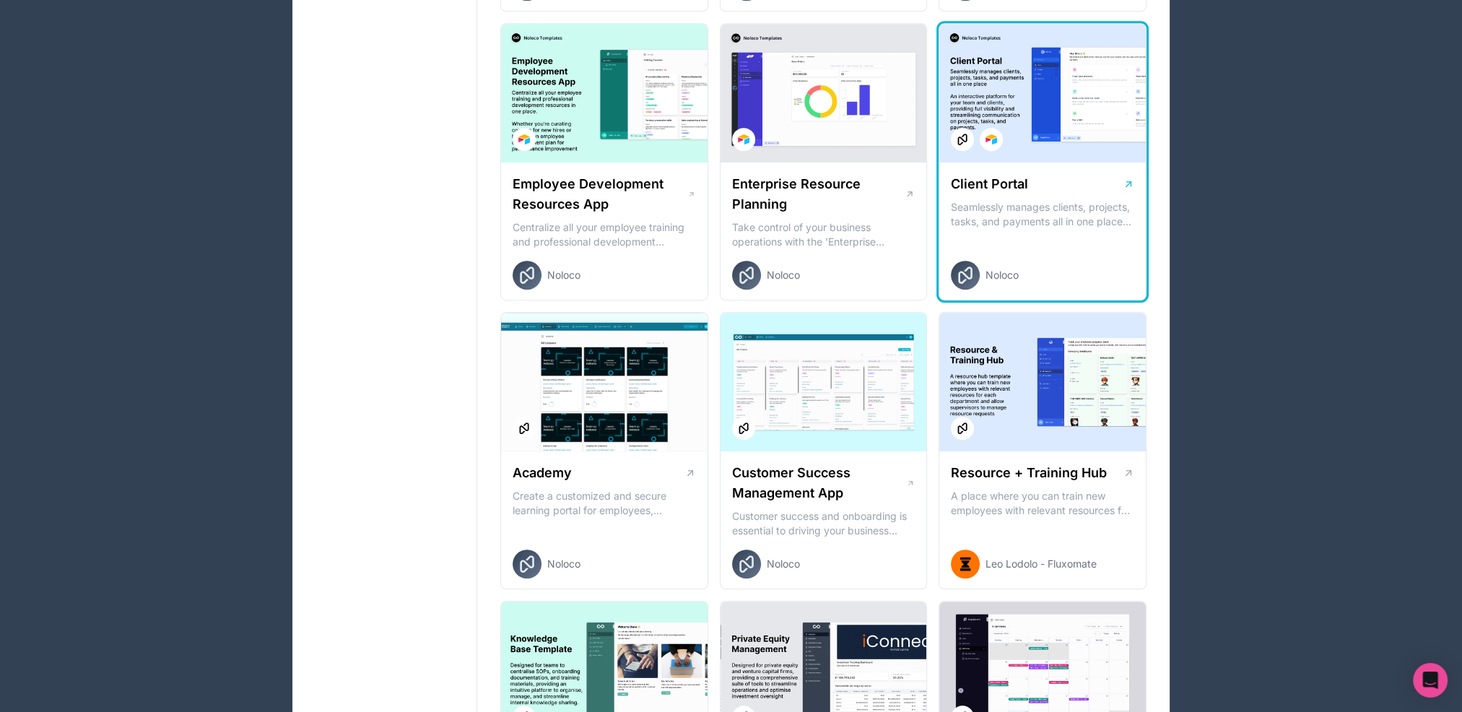 The width and height of the screenshot is (1462, 712). What do you see at coordinates (824, 523) in the screenshot?
I see `p: Customer success and onboarding is essential to driving your business forward and ensuring retent...` at bounding box center [824, 523].